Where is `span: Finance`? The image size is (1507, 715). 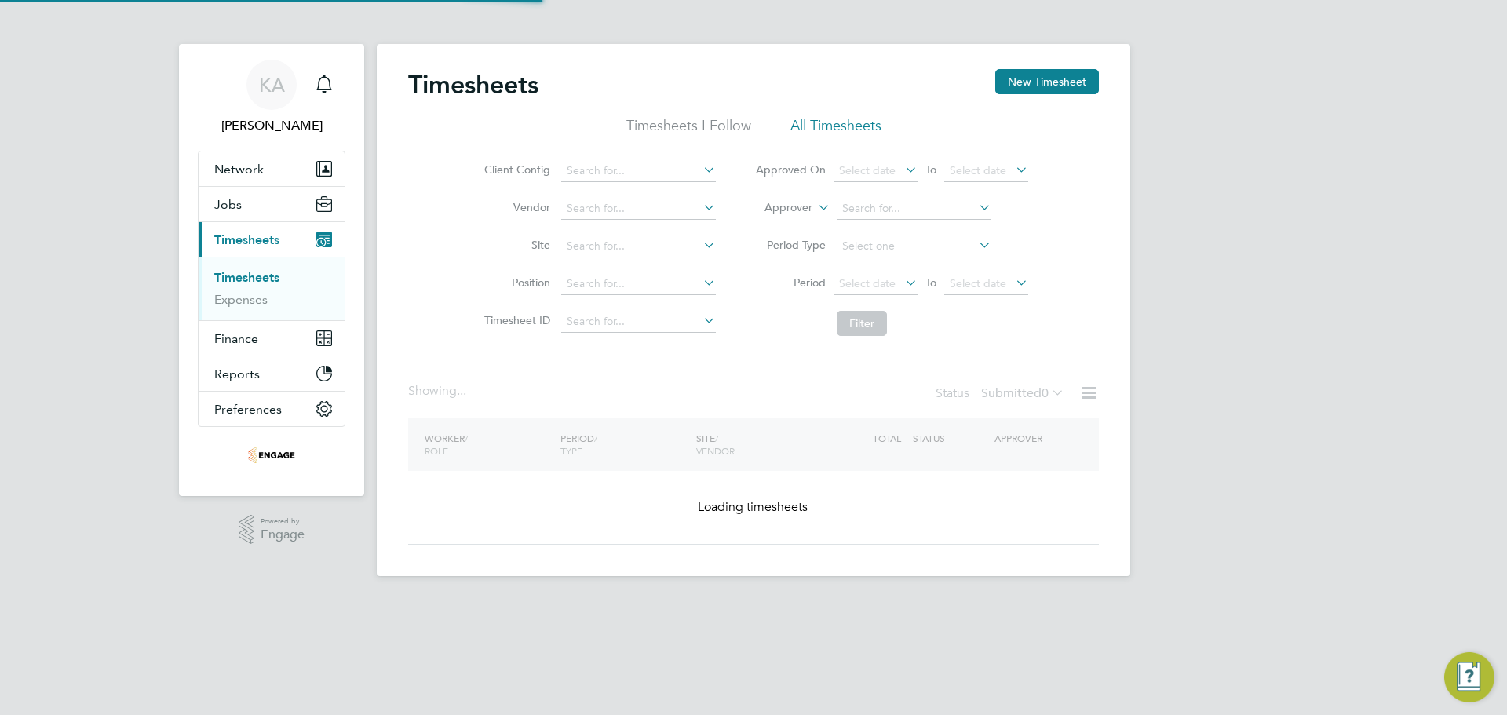 span: Finance is located at coordinates (236, 338).